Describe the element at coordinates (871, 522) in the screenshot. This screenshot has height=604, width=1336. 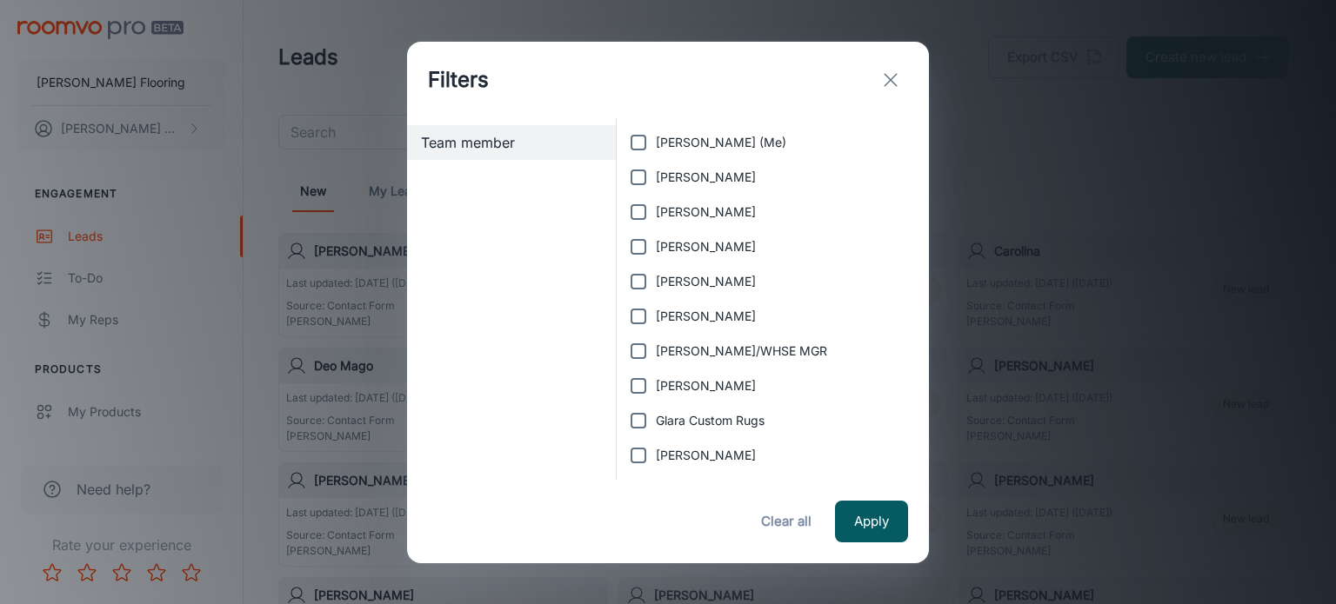
I see `button: Apply` at that location.